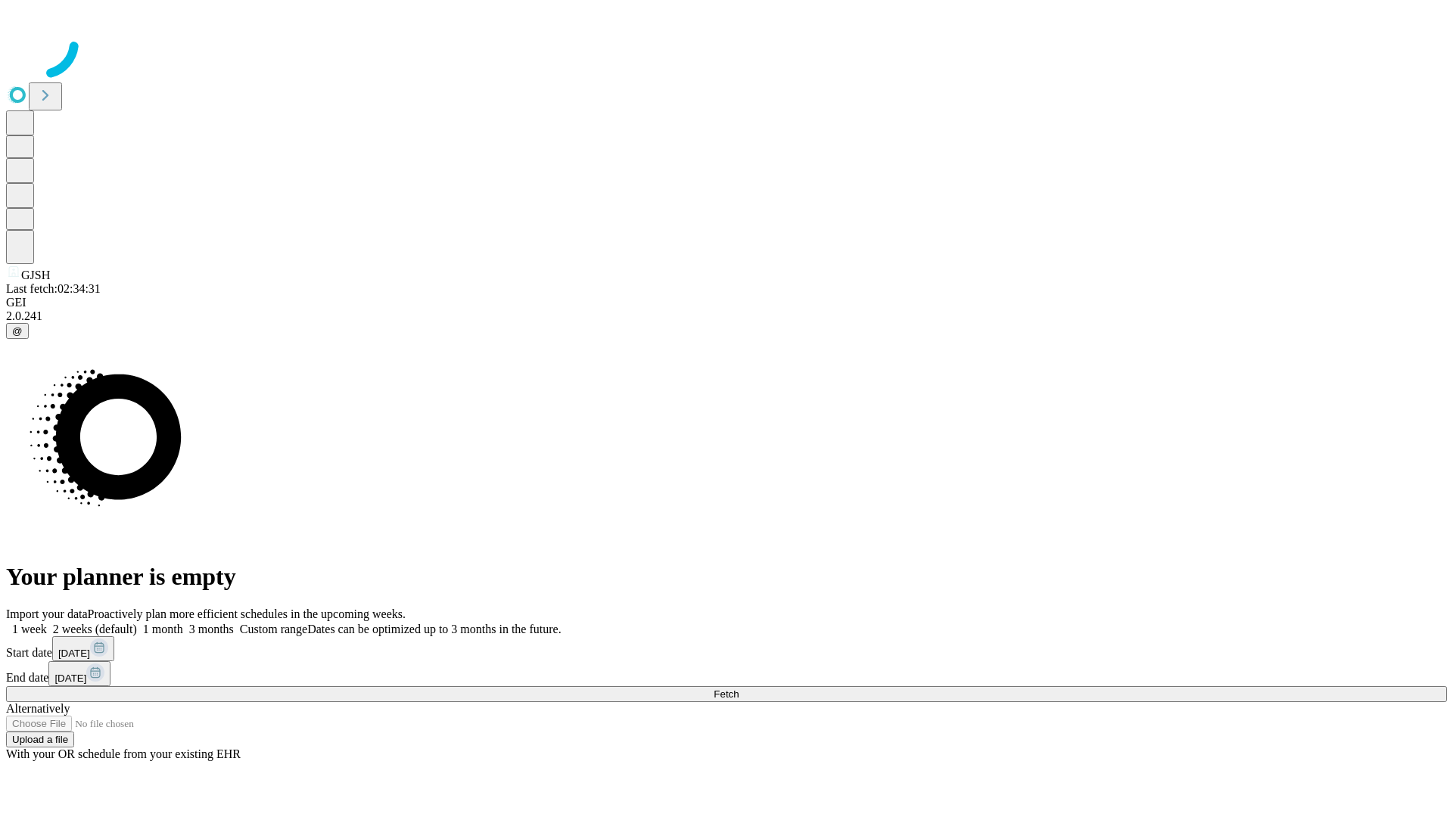  Describe the element at coordinates (38, 708) in the screenshot. I see `span: Alternatively` at that location.